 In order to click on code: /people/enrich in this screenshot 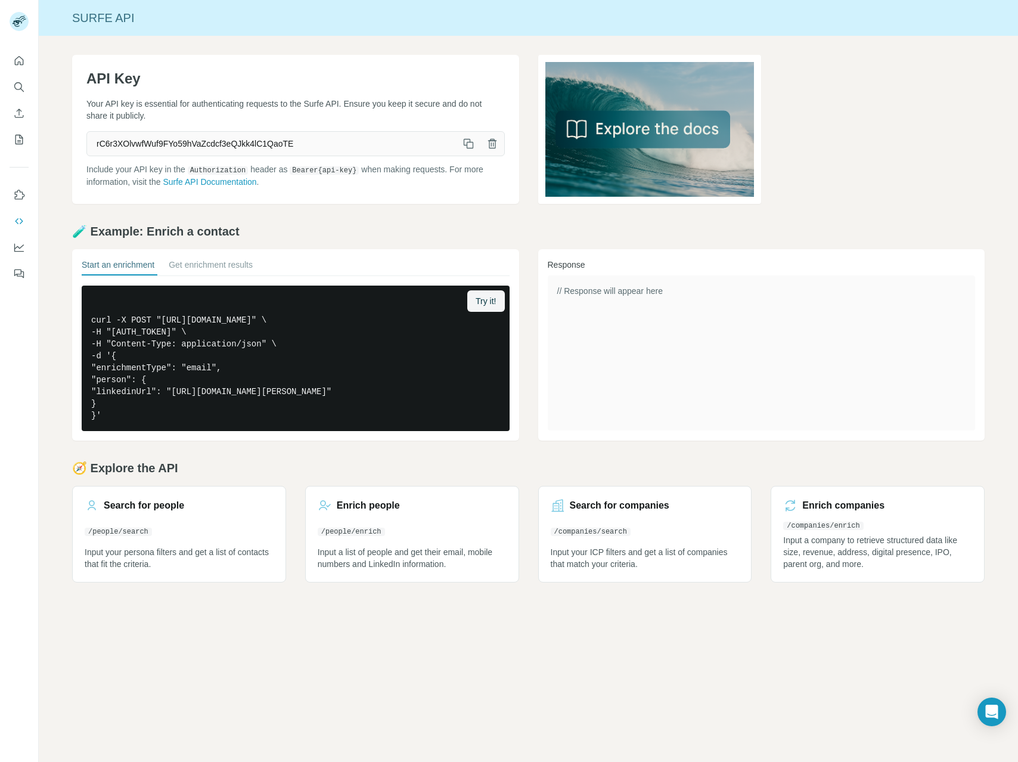, I will do `click(351, 532)`.